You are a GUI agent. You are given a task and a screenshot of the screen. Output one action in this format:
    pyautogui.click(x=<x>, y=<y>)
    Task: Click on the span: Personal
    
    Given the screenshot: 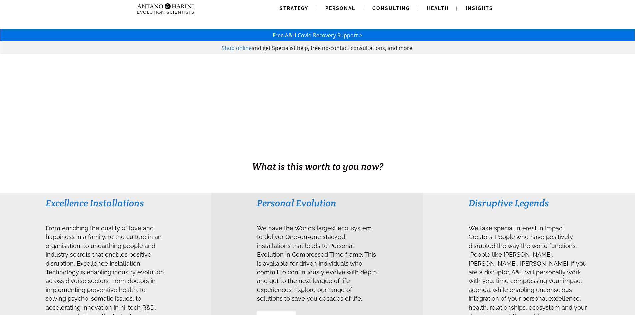 What is the action you would take?
    pyautogui.click(x=340, y=8)
    